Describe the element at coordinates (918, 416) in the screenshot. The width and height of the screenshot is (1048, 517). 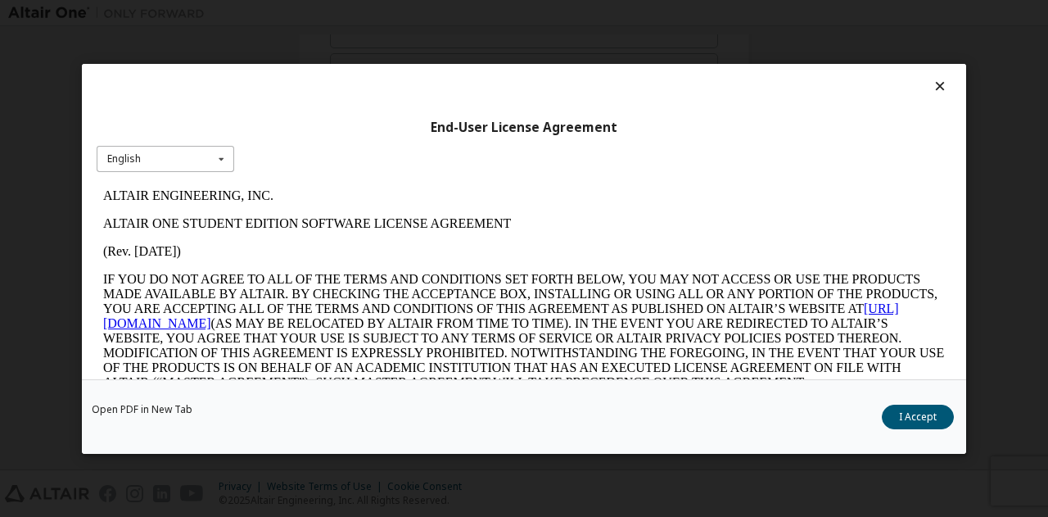
I see `button: I Accept` at that location.